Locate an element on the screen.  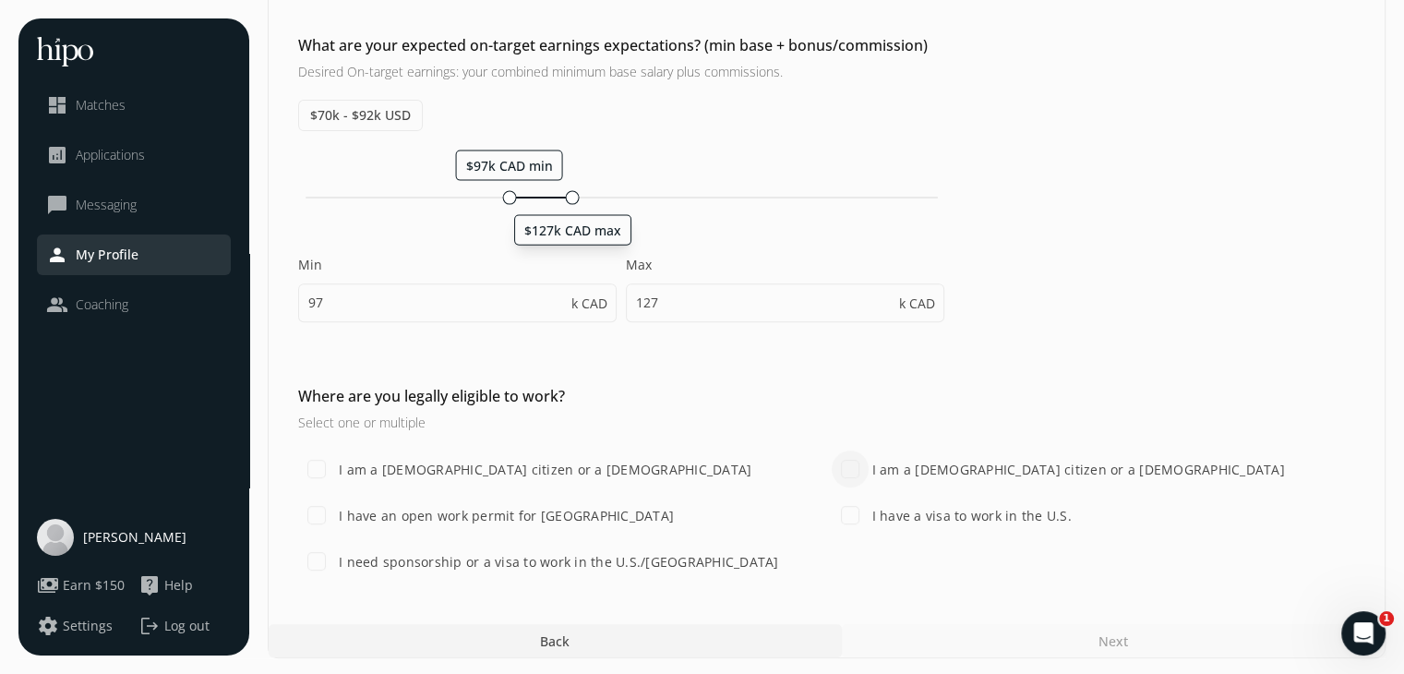
button: paymentsEarn $150 is located at coordinates (80, 585).